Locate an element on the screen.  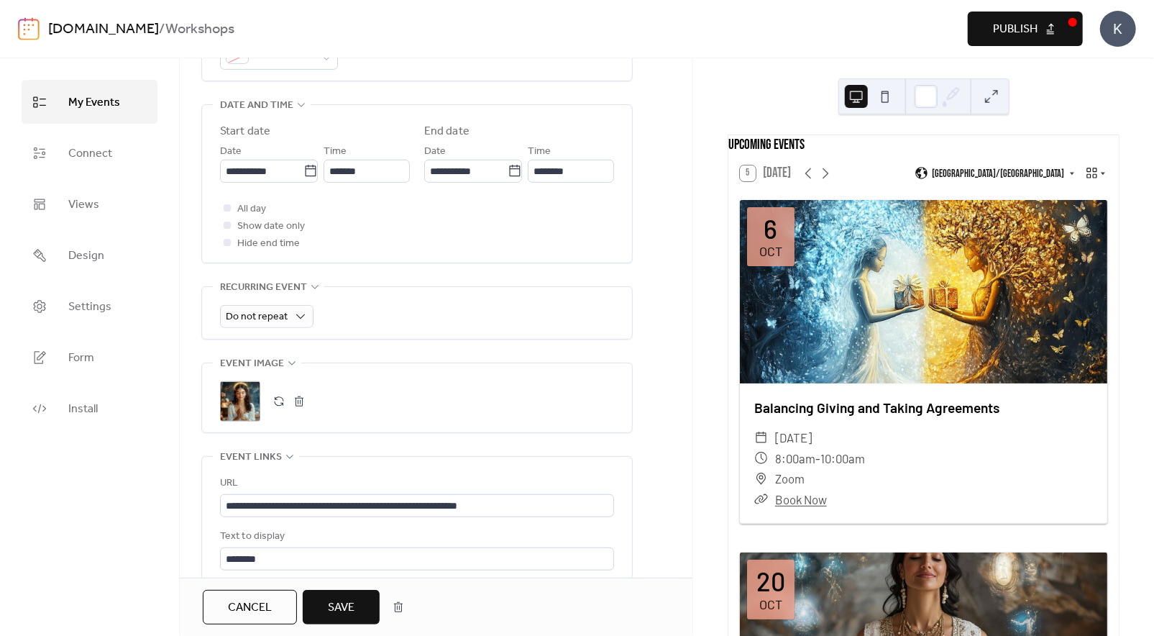
span: Cancel is located at coordinates (250, 608).